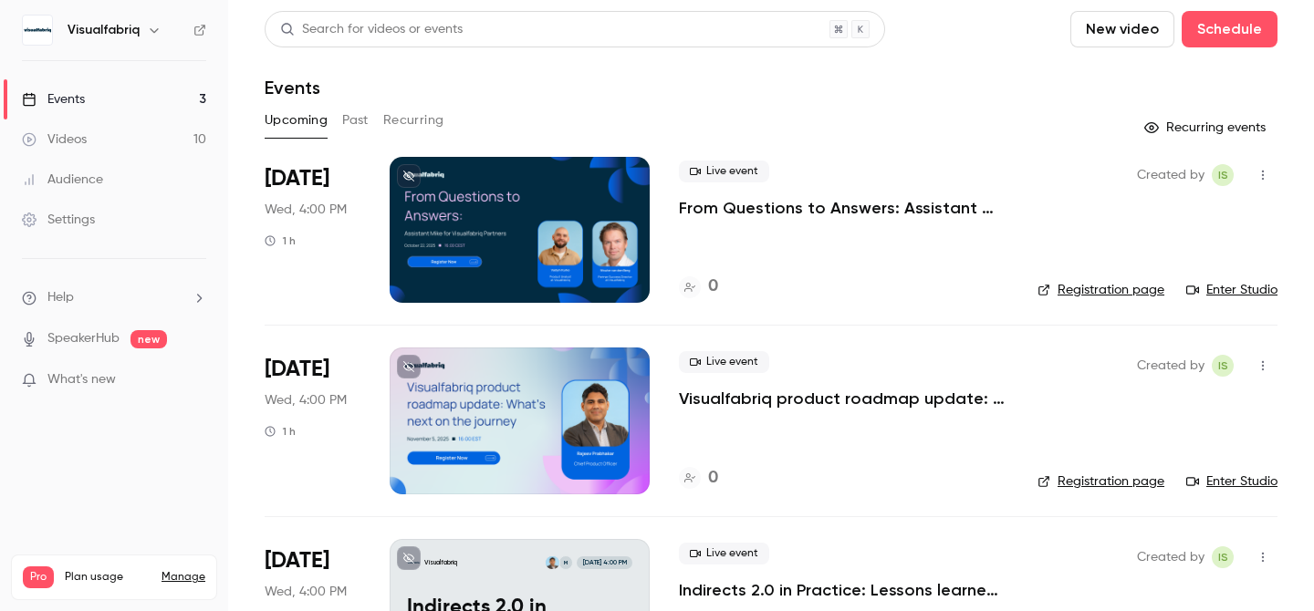 Image resolution: width=1314 pixels, height=611 pixels. Describe the element at coordinates (38, 577) in the screenshot. I see `span: Pro` at that location.